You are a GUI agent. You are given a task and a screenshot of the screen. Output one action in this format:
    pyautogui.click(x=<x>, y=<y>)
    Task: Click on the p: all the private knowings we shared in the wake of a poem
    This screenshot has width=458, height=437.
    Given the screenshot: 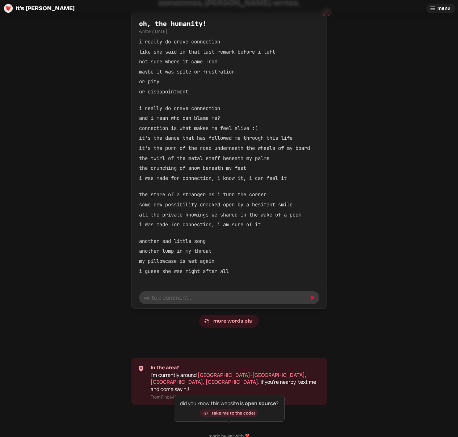 What is the action you would take?
    pyautogui.click(x=229, y=215)
    